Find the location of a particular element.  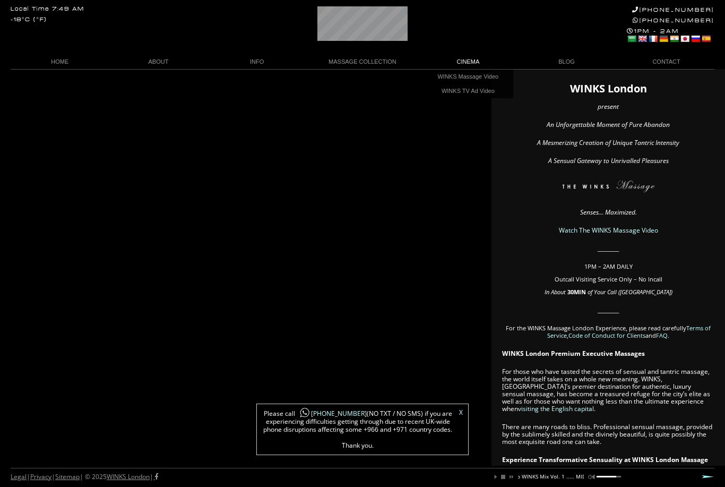

a: CINEMA is located at coordinates (468, 62).